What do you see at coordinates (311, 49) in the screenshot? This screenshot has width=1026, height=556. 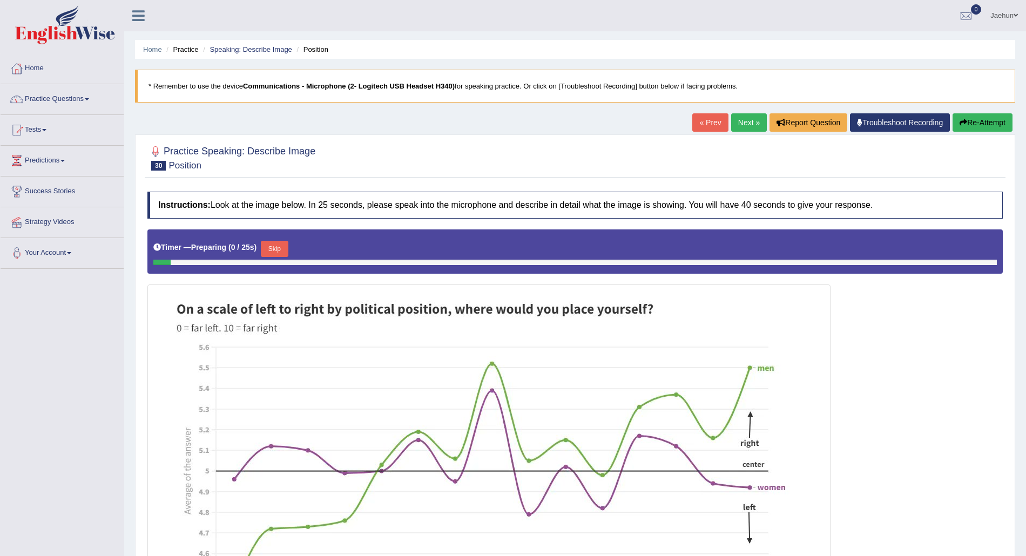 I see `li: Position` at bounding box center [311, 49].